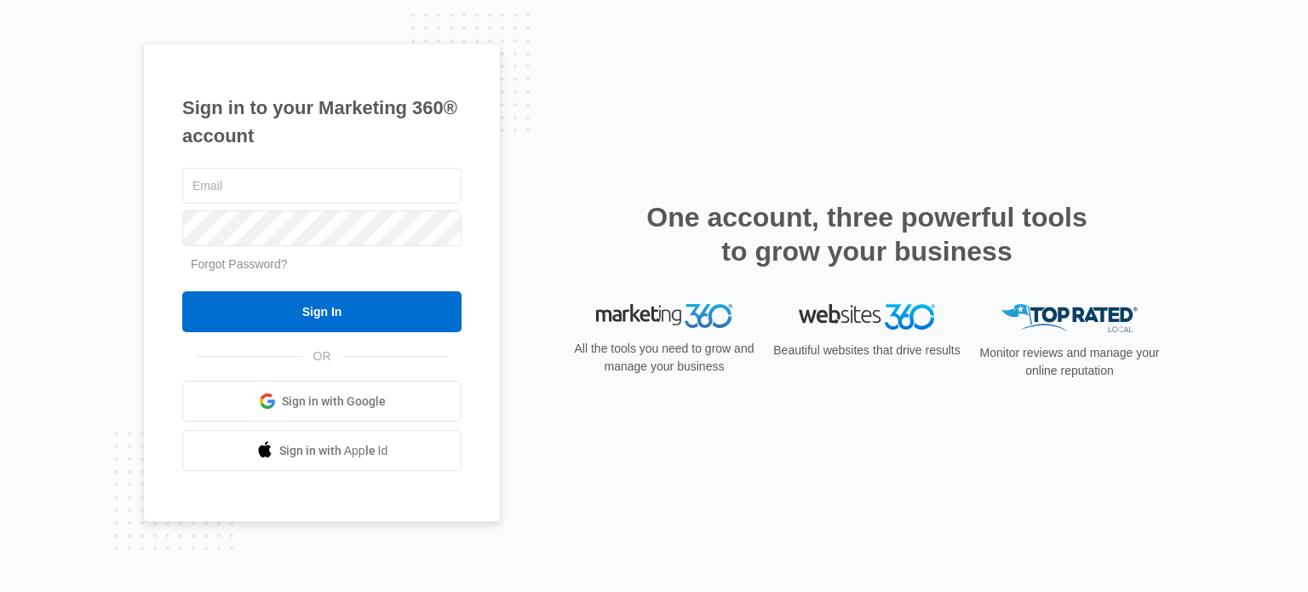 Image resolution: width=1308 pixels, height=592 pixels. Describe the element at coordinates (322, 122) in the screenshot. I see `h1: Sign in to your Marketing 360® account` at that location.